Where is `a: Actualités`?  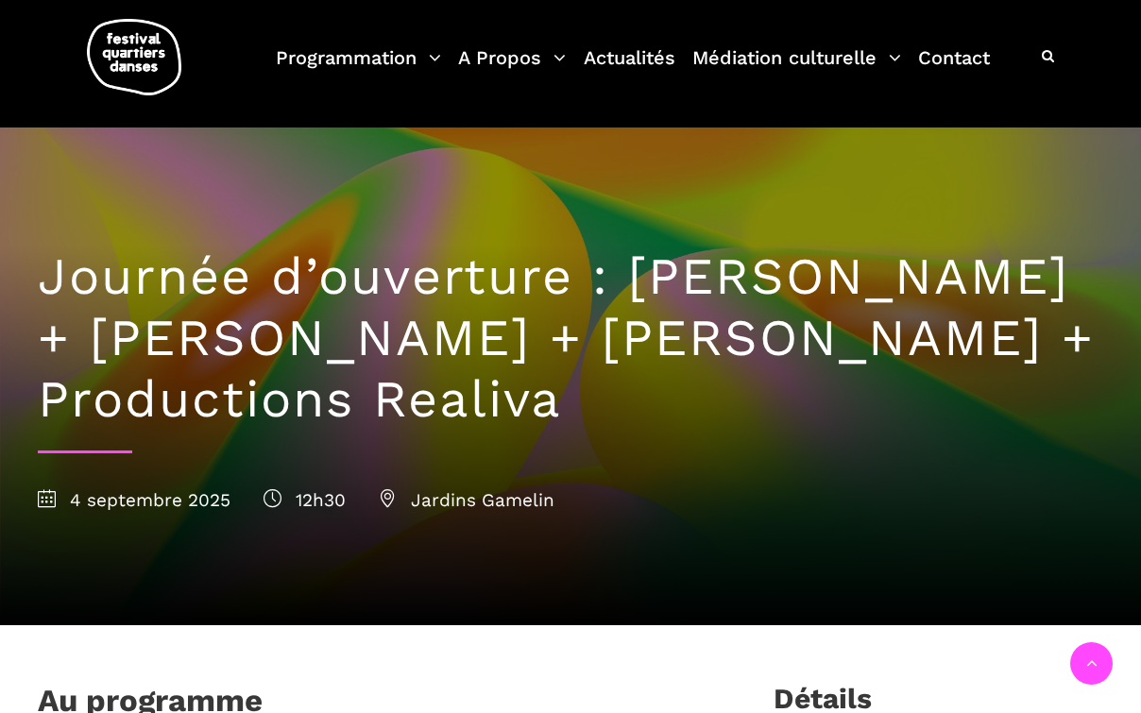
a: Actualités is located at coordinates (629, 69).